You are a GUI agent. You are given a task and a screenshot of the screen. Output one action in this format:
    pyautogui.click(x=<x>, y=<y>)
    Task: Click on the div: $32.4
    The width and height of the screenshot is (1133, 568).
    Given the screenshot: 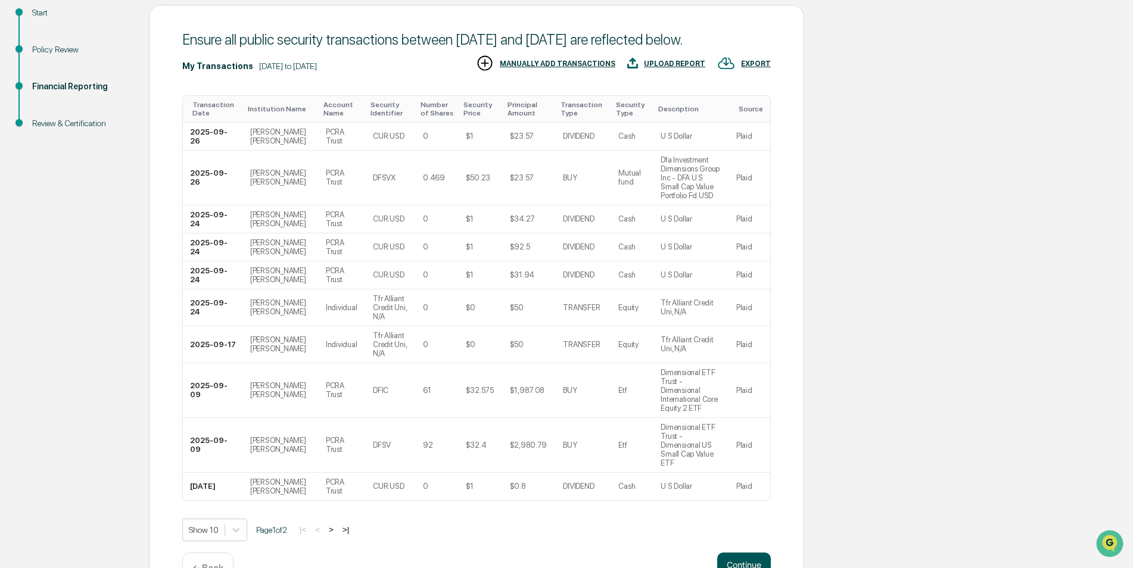 What is the action you would take?
    pyautogui.click(x=476, y=445)
    